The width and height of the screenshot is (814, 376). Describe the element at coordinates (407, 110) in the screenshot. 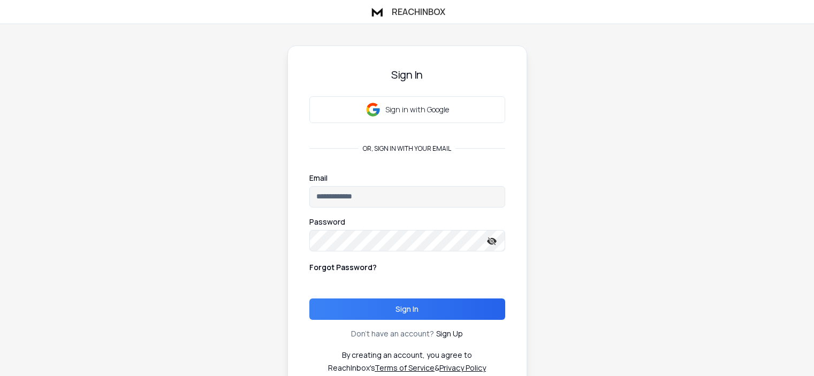

I see `button: Sign in with Google` at that location.